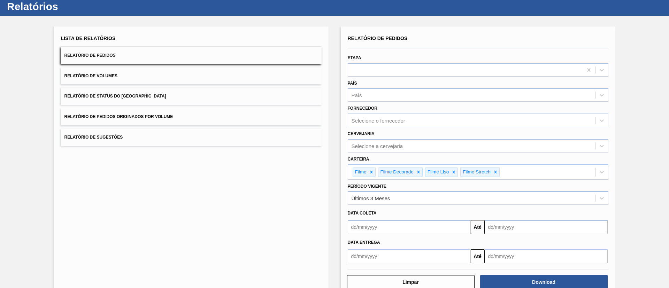  Describe the element at coordinates (360, 172) in the screenshot. I see `div: Filme` at that location.